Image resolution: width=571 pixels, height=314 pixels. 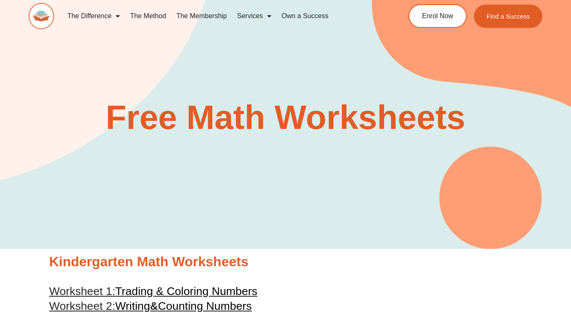 What do you see at coordinates (508, 16) in the screenshot?
I see `a: Find a Success` at bounding box center [508, 16].